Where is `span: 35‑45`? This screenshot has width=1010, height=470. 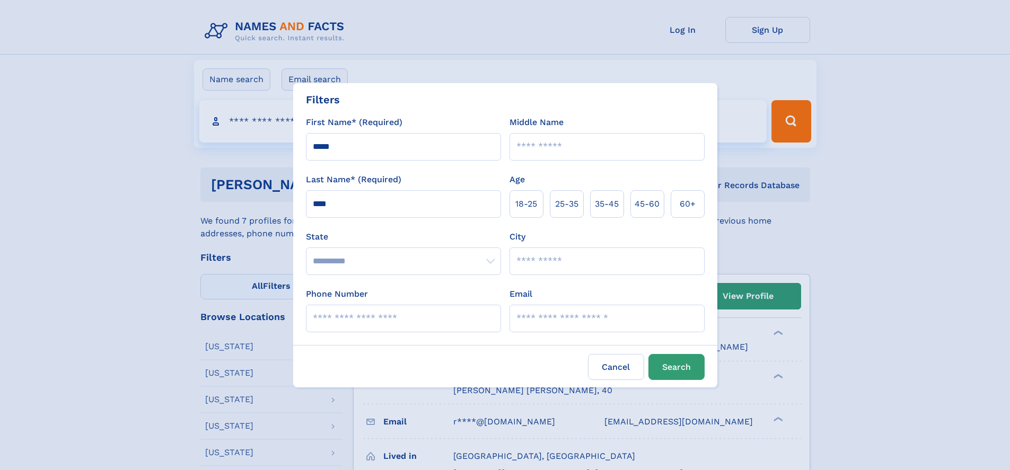 span: 35‑45 is located at coordinates (607, 204).